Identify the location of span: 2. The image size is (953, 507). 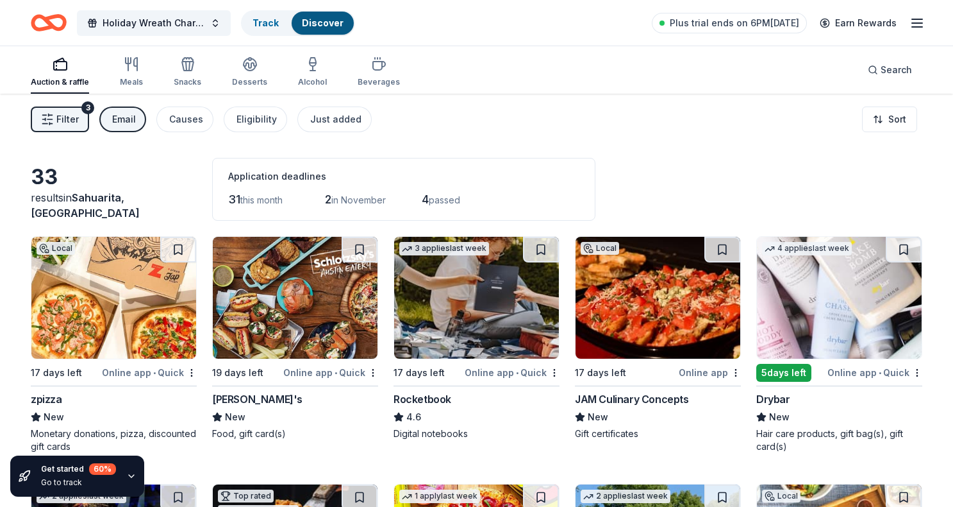
(328, 199).